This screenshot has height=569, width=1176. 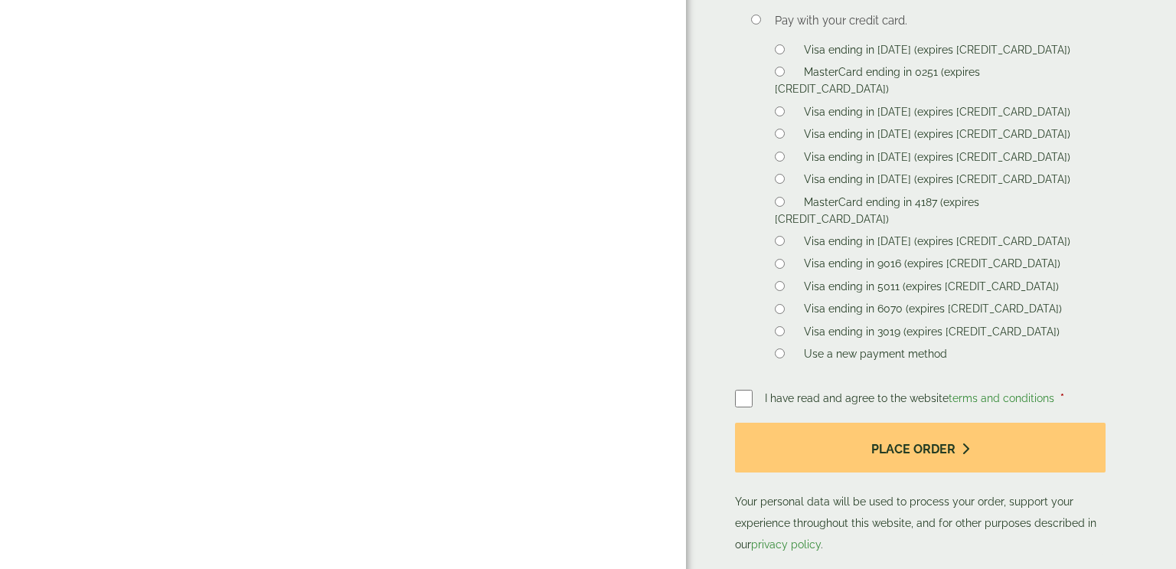 I want to click on a: terms and conditions, so click(x=1001, y=398).